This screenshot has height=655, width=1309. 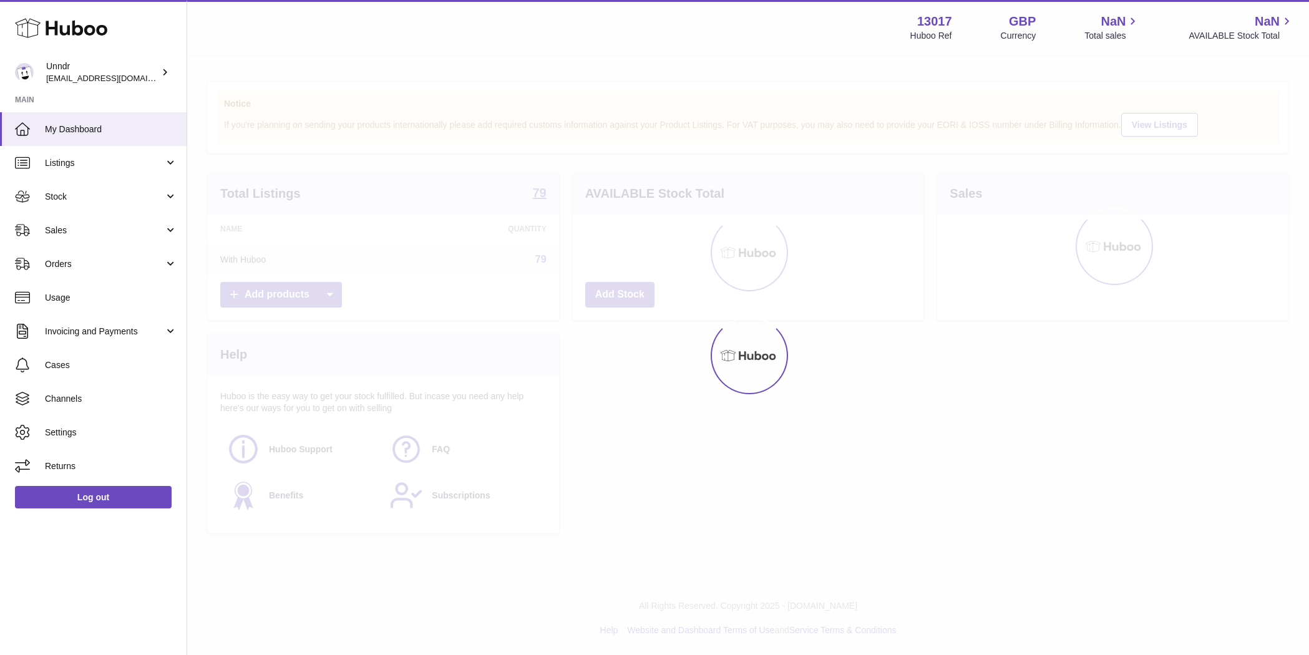 I want to click on div: Currency, so click(x=1018, y=36).